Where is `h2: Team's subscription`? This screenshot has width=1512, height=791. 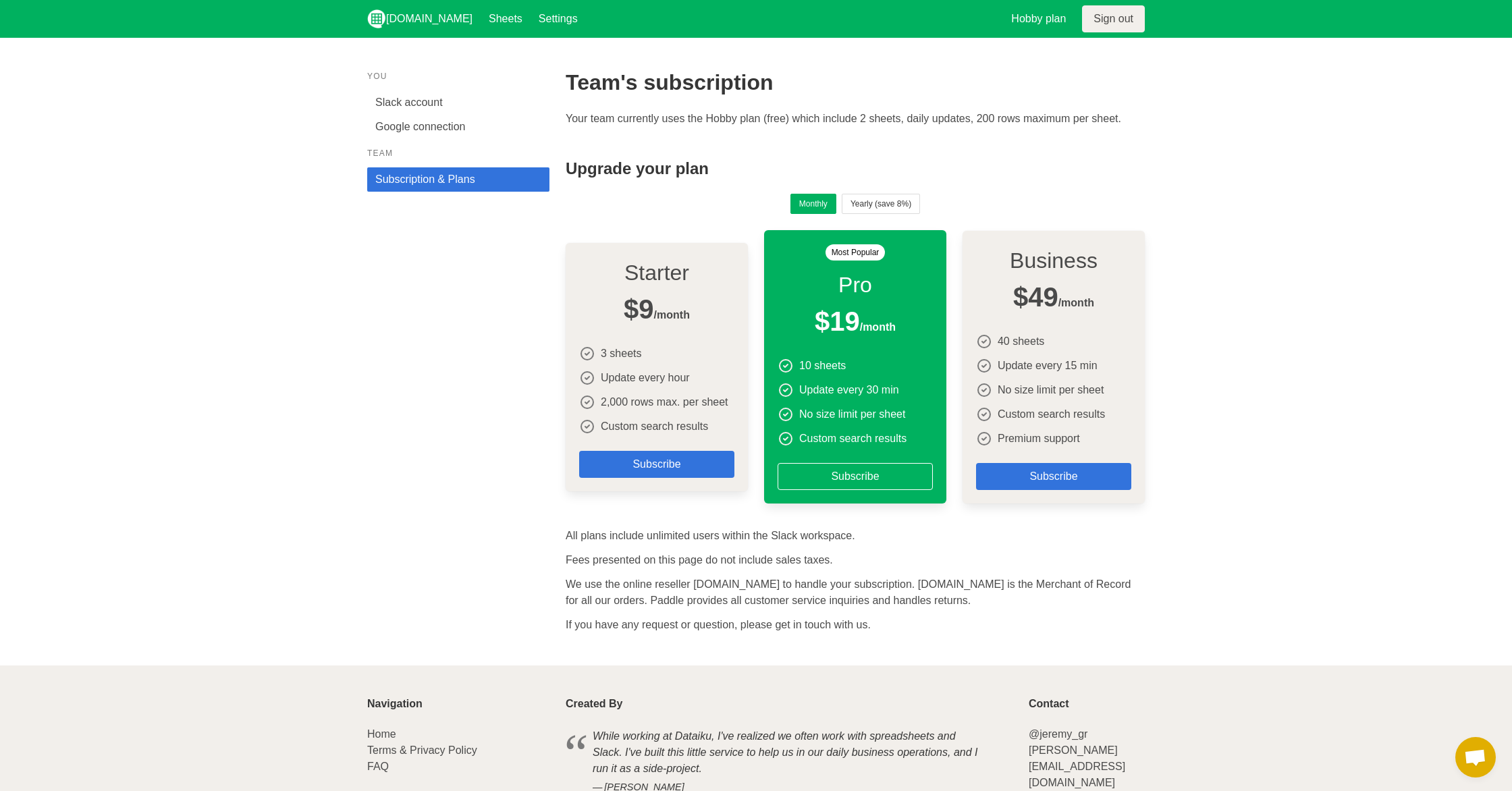
h2: Team's subscription is located at coordinates (855, 83).